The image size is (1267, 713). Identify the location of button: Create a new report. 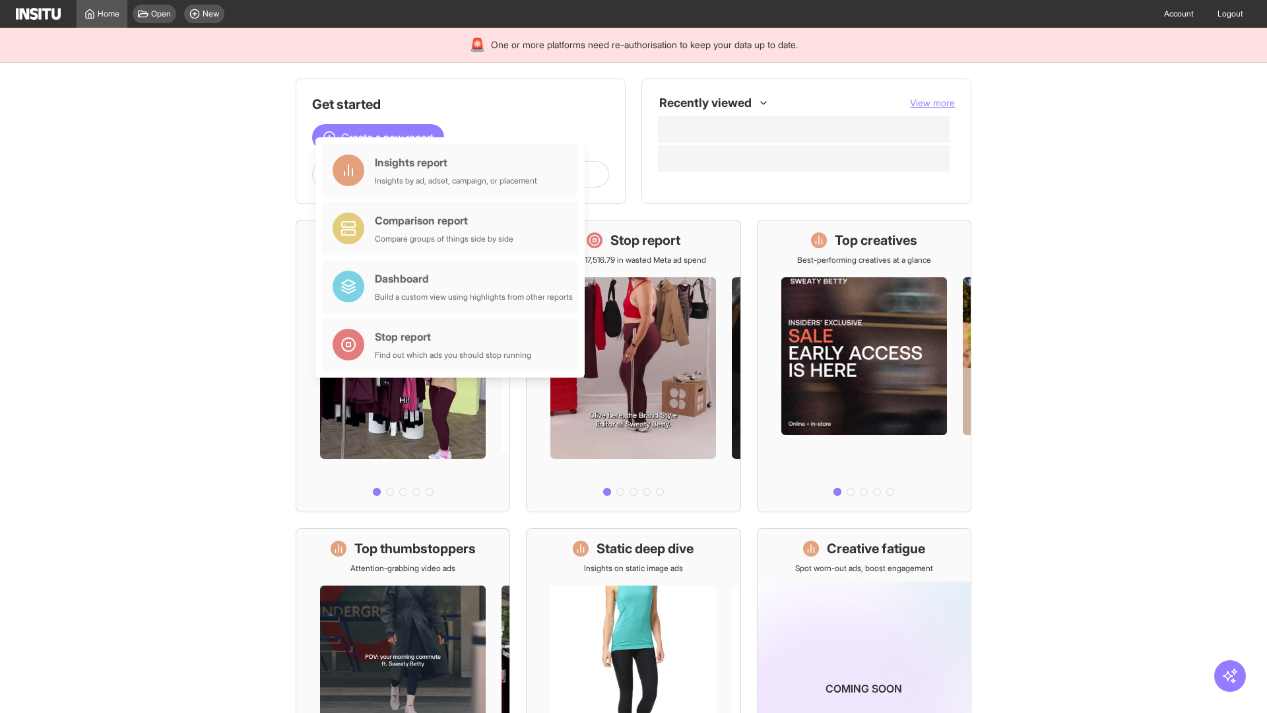
(378, 137).